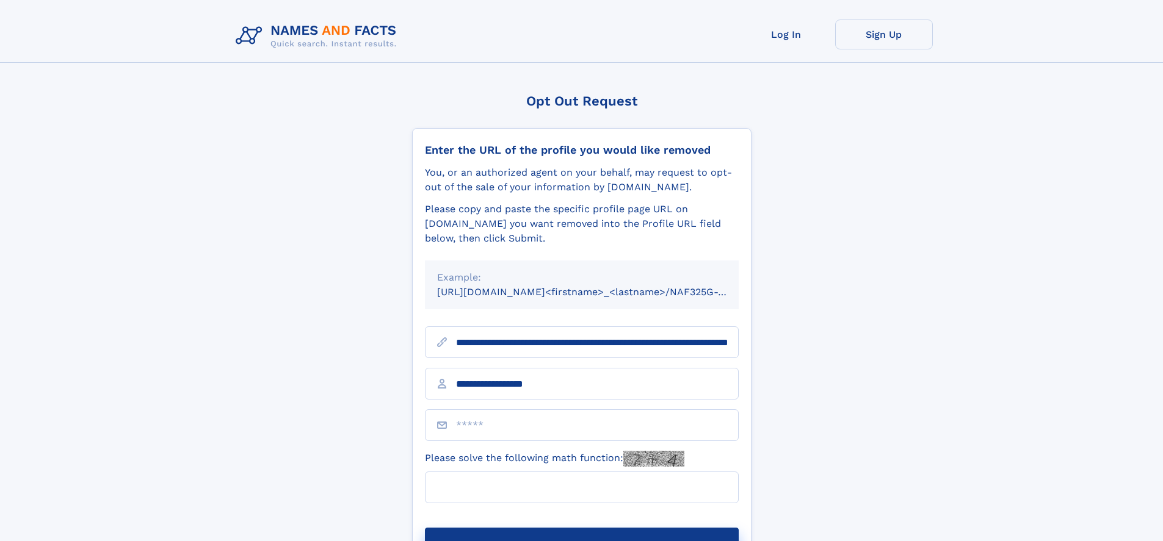  I want to click on div: Example:, so click(582, 278).